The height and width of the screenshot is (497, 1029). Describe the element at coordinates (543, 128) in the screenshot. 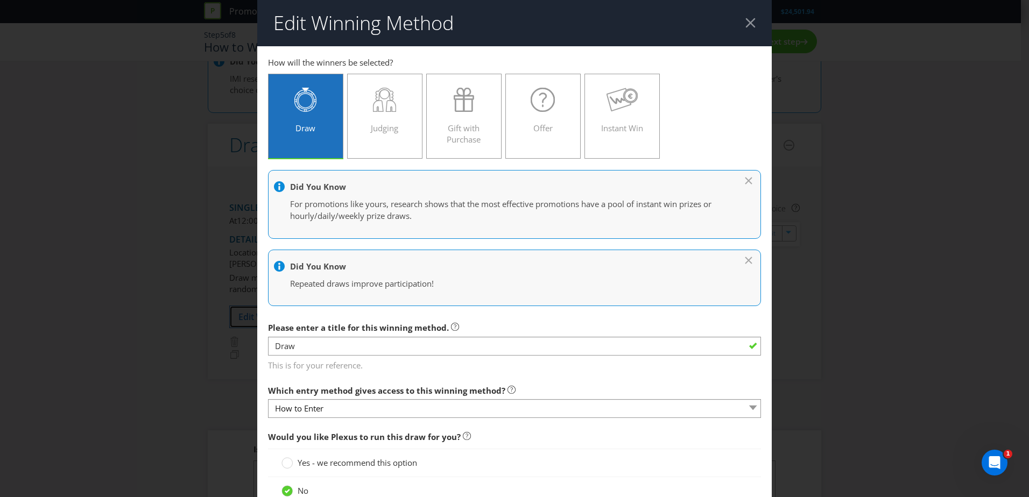

I see `span: Offer` at that location.